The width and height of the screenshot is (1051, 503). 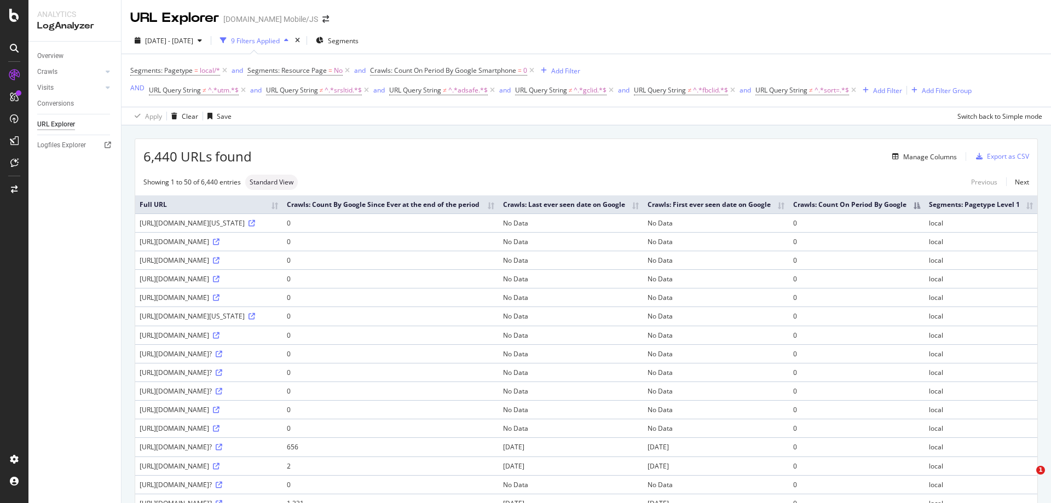 I want to click on span: ^.*srsltid.*$, so click(x=343, y=90).